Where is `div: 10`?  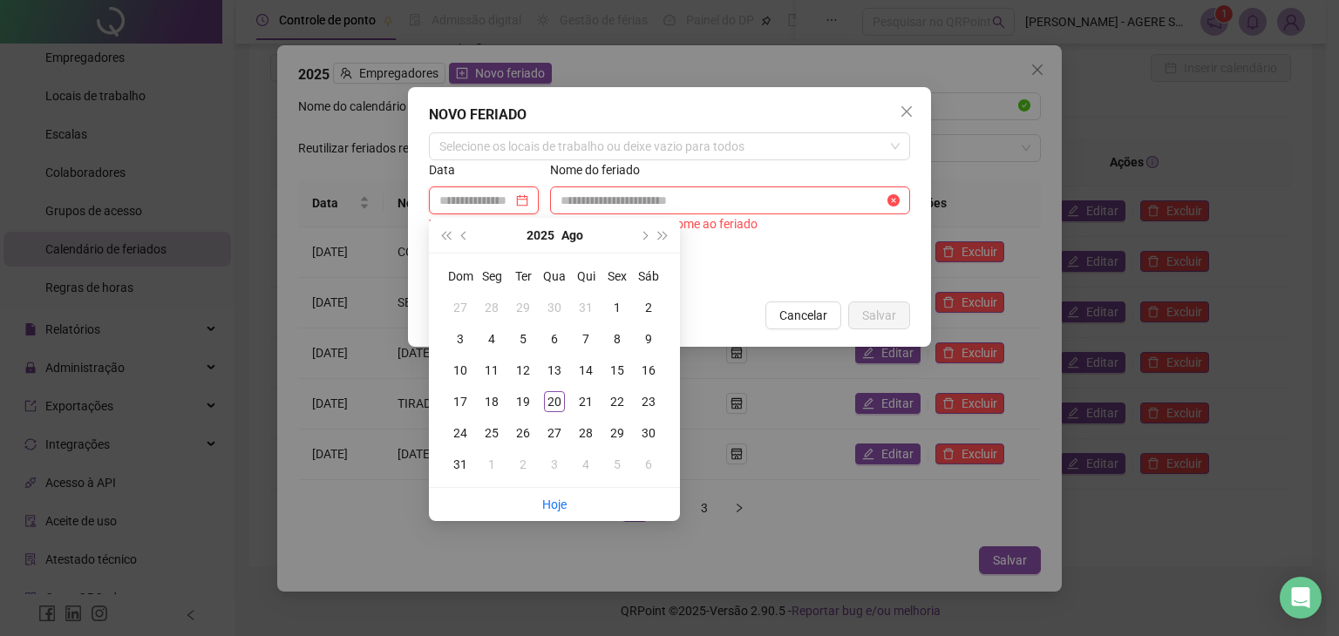 div: 10 is located at coordinates (460, 371).